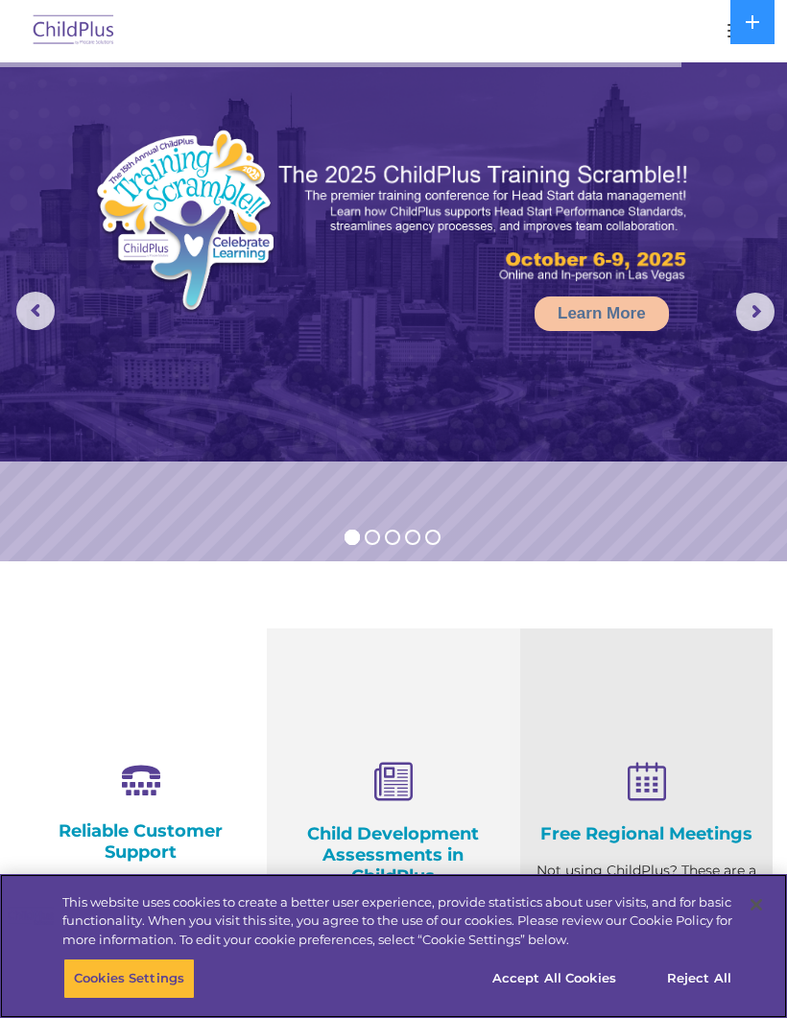 This screenshot has height=1018, width=787. Describe the element at coordinates (646, 834) in the screenshot. I see `h4: Free Regional Meetings` at that location.